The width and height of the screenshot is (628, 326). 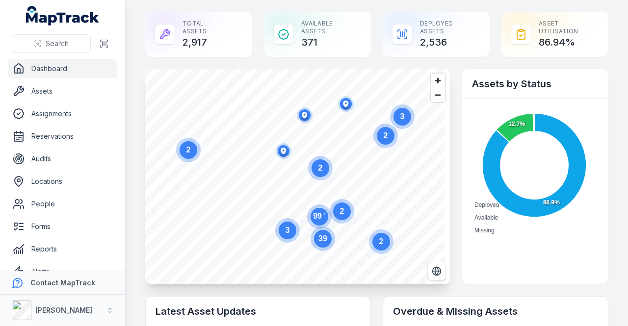 I want to click on h2: Latest Asset Updates, so click(x=258, y=312).